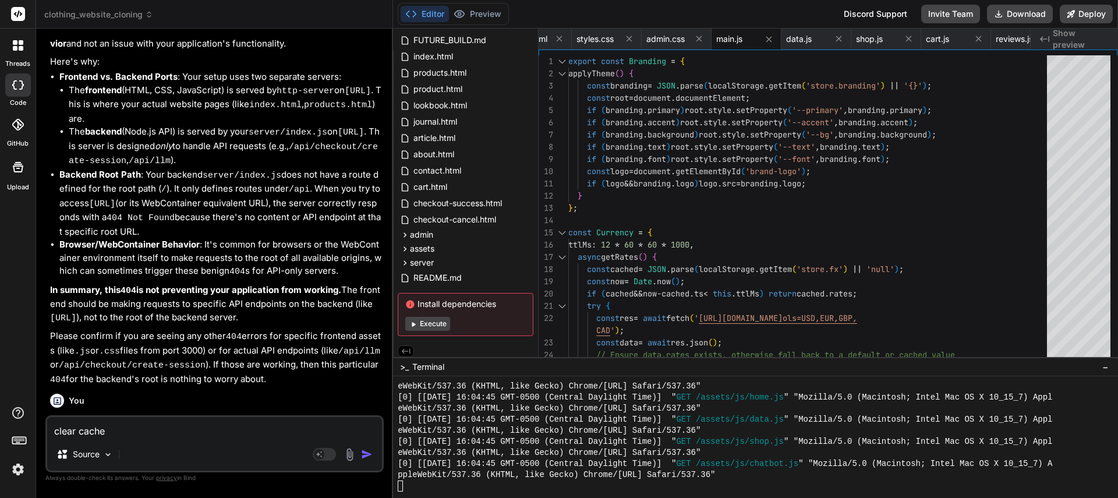 This screenshot has height=498, width=1118. Describe the element at coordinates (18, 102) in the screenshot. I see `label: code` at that location.